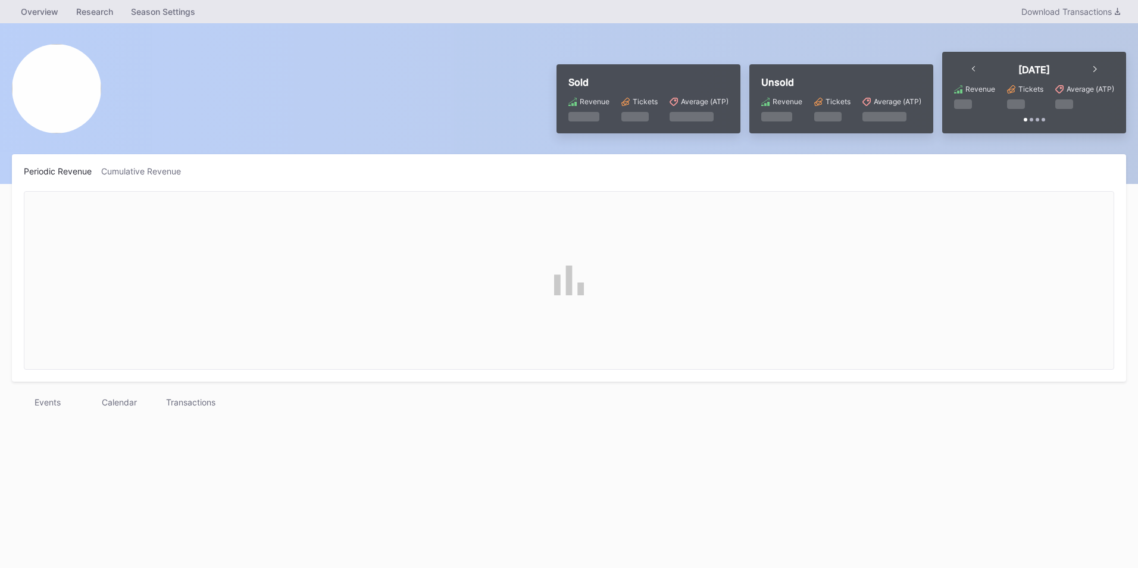 The width and height of the screenshot is (1138, 568). What do you see at coordinates (191, 402) in the screenshot?
I see `div: Transactions` at bounding box center [191, 402].